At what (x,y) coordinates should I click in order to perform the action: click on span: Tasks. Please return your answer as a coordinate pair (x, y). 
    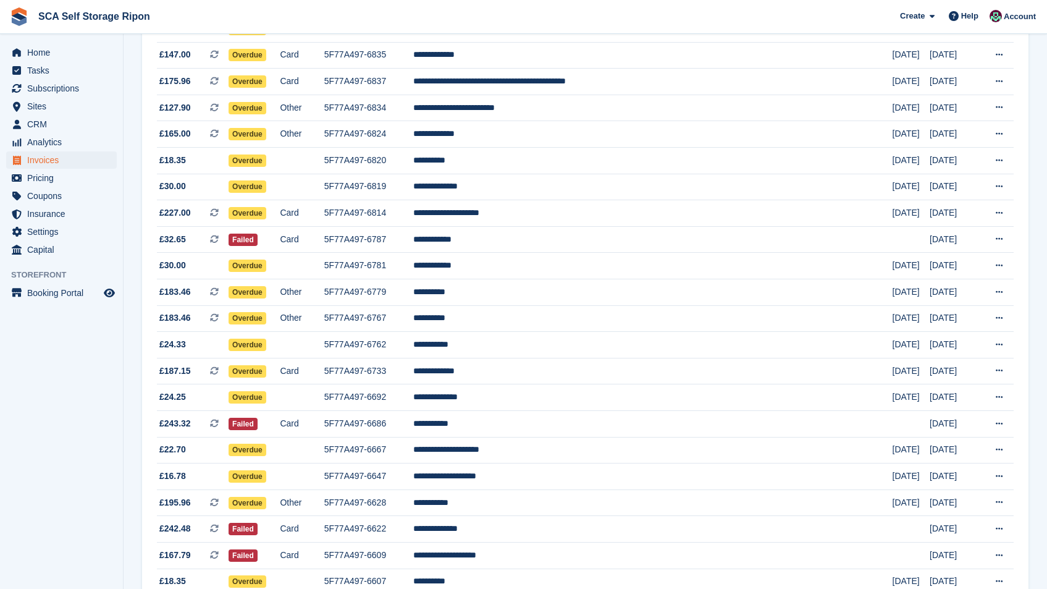
    Looking at the image, I should click on (64, 70).